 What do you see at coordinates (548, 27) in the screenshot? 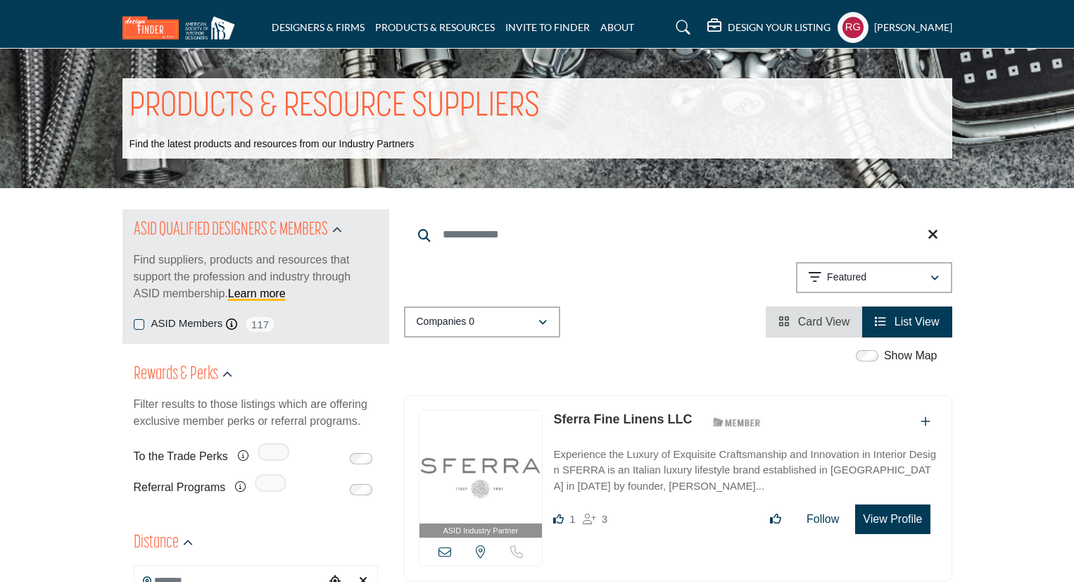
I see `a: INVITE TO FINDER` at bounding box center [548, 27].